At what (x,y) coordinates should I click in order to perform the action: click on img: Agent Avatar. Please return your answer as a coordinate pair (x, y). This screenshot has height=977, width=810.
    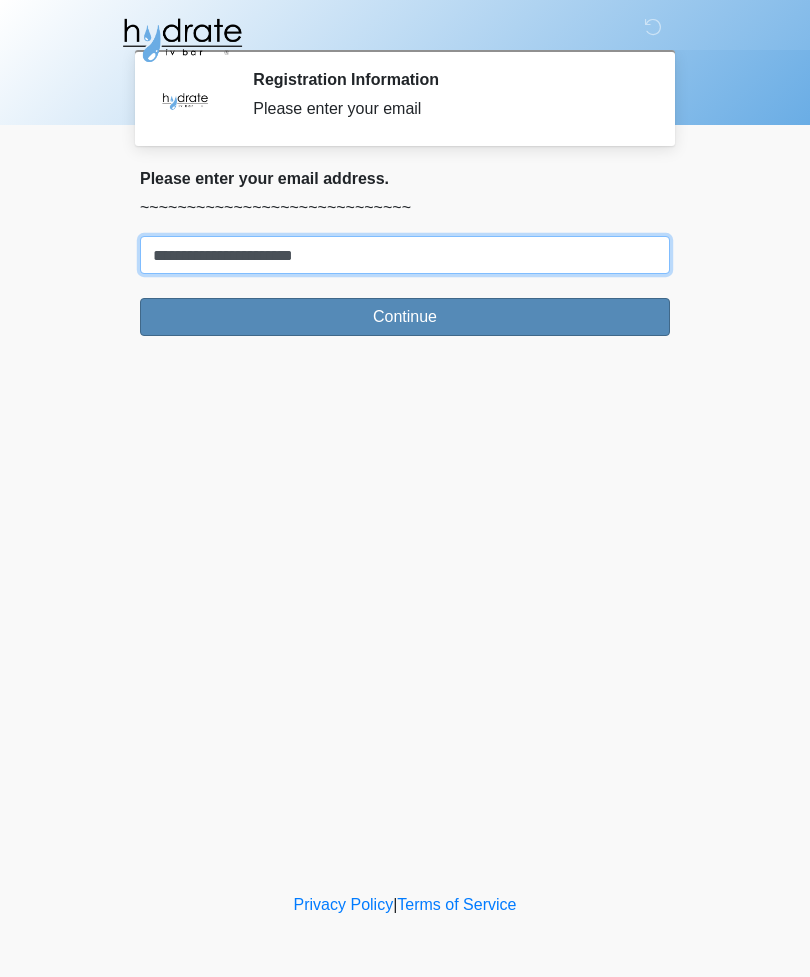
    Looking at the image, I should click on (185, 100).